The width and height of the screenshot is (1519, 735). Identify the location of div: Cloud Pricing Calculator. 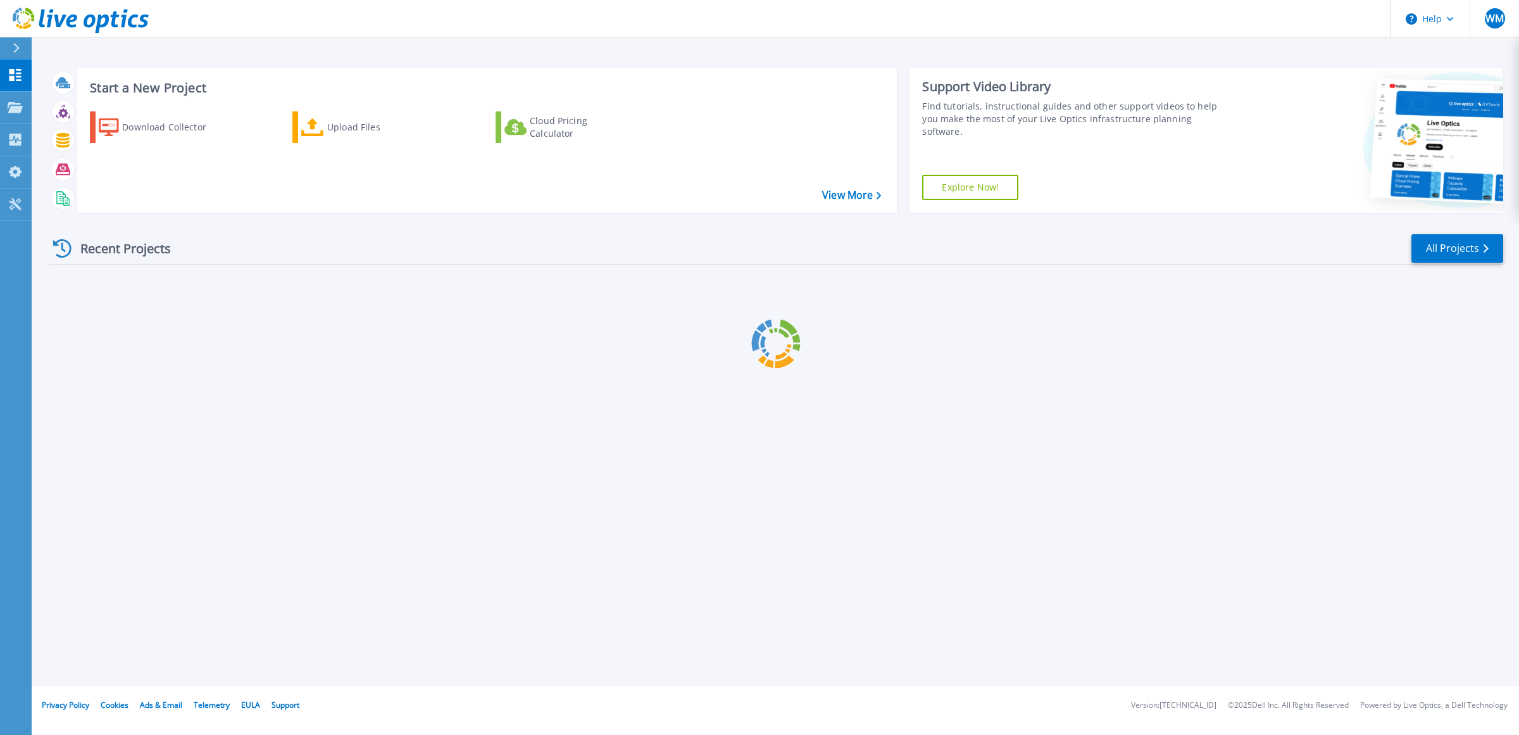
(580, 127).